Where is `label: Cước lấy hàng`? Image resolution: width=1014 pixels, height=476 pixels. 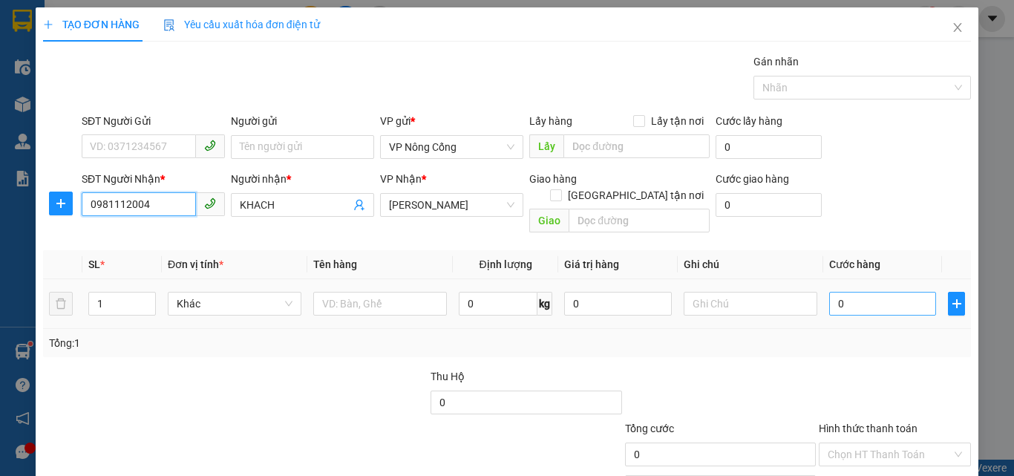 label: Cước lấy hàng is located at coordinates (749, 121).